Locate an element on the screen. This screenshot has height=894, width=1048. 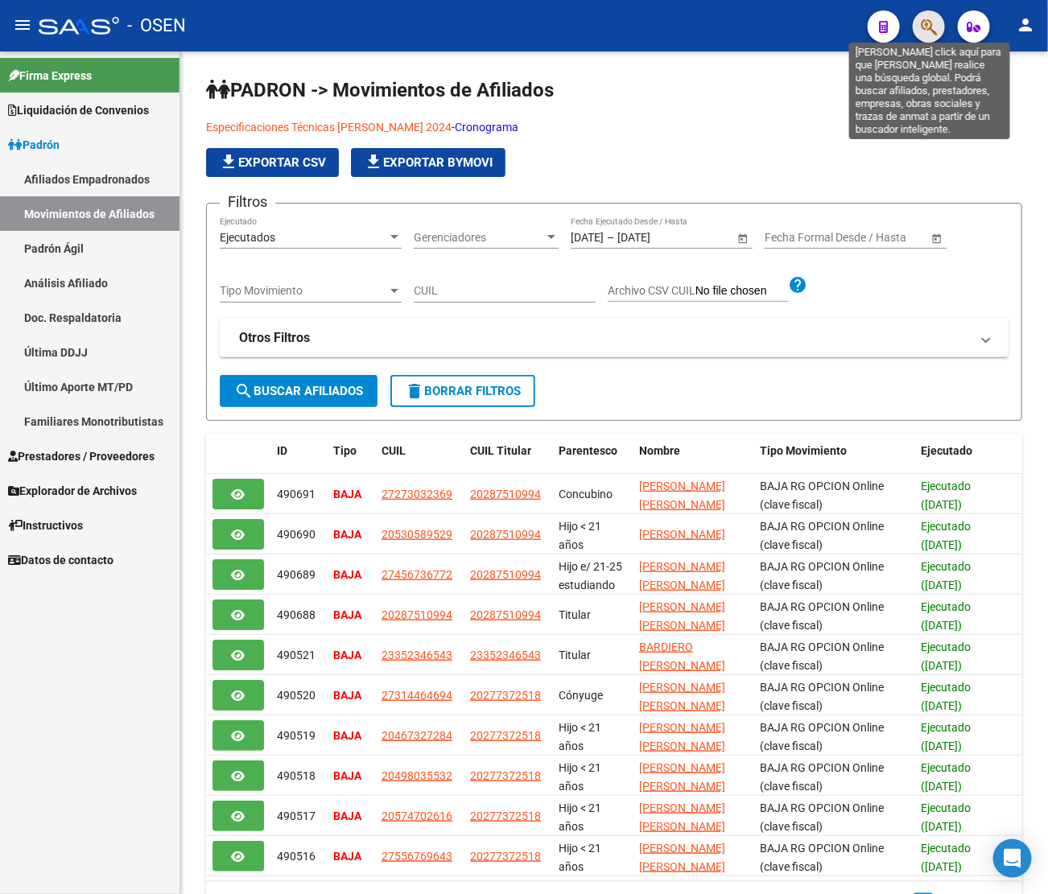
span: Liquidación de Convenios is located at coordinates (78, 110).